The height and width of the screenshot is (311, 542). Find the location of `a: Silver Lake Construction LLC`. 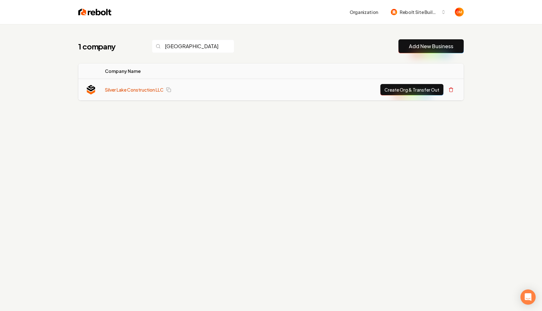

a: Silver Lake Construction LLC is located at coordinates (134, 90).